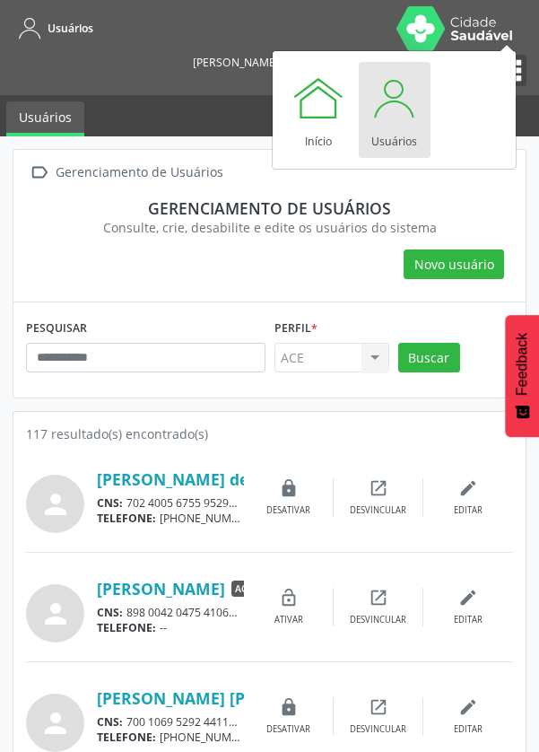 This screenshot has height=752, width=539. I want to click on span: Novo usuário, so click(454, 264).